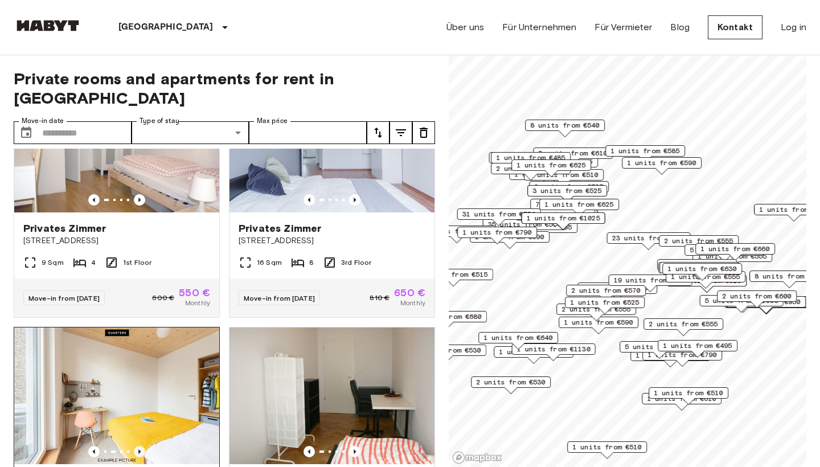 The width and height of the screenshot is (820, 467). What do you see at coordinates (533, 352) in the screenshot?
I see `span: 1 units from €570` at bounding box center [533, 352].